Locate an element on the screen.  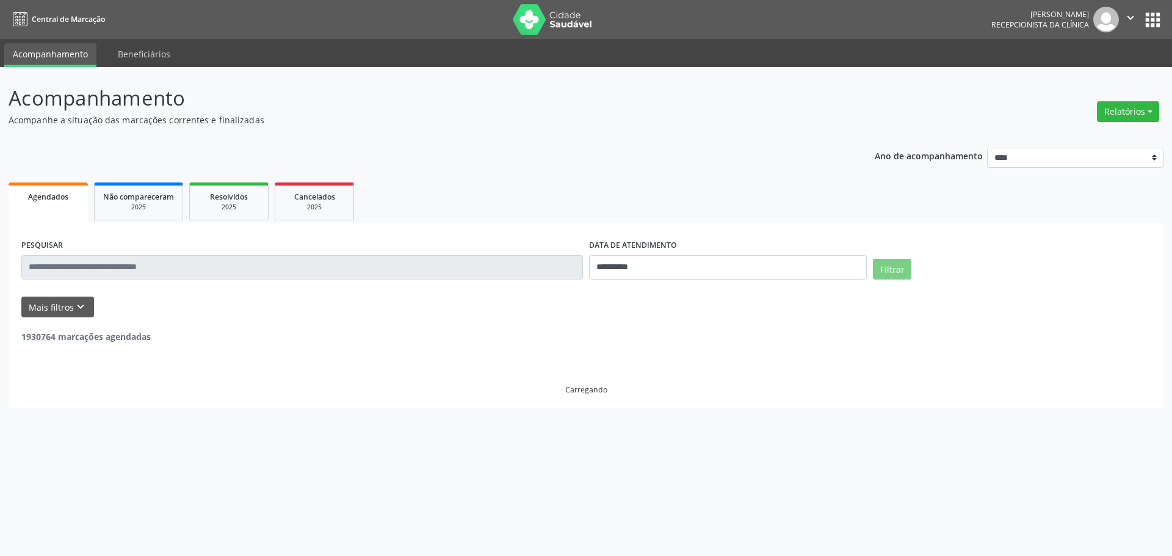
div: Carregando is located at coordinates (586, 390).